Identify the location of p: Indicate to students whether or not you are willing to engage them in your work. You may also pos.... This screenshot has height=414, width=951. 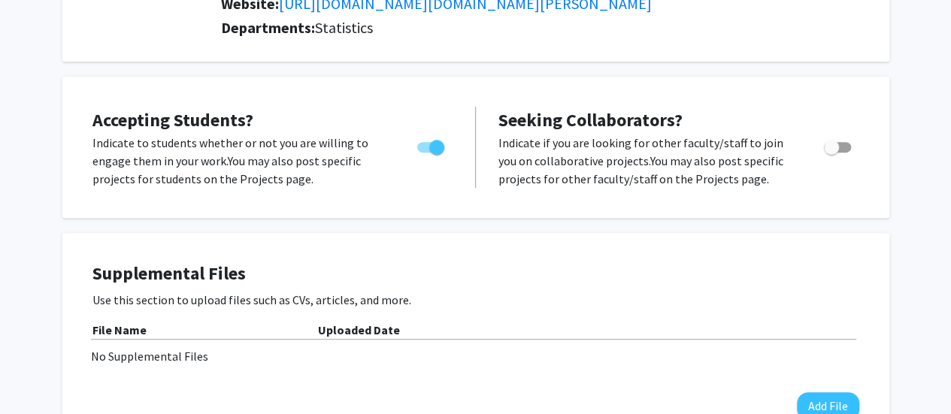
(241, 161).